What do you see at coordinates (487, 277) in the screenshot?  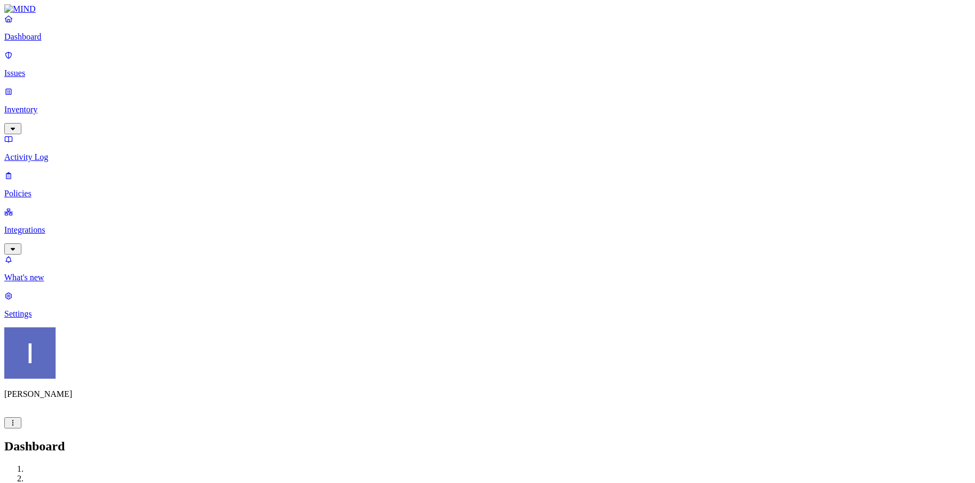 I see `p: What's new` at bounding box center [487, 277].